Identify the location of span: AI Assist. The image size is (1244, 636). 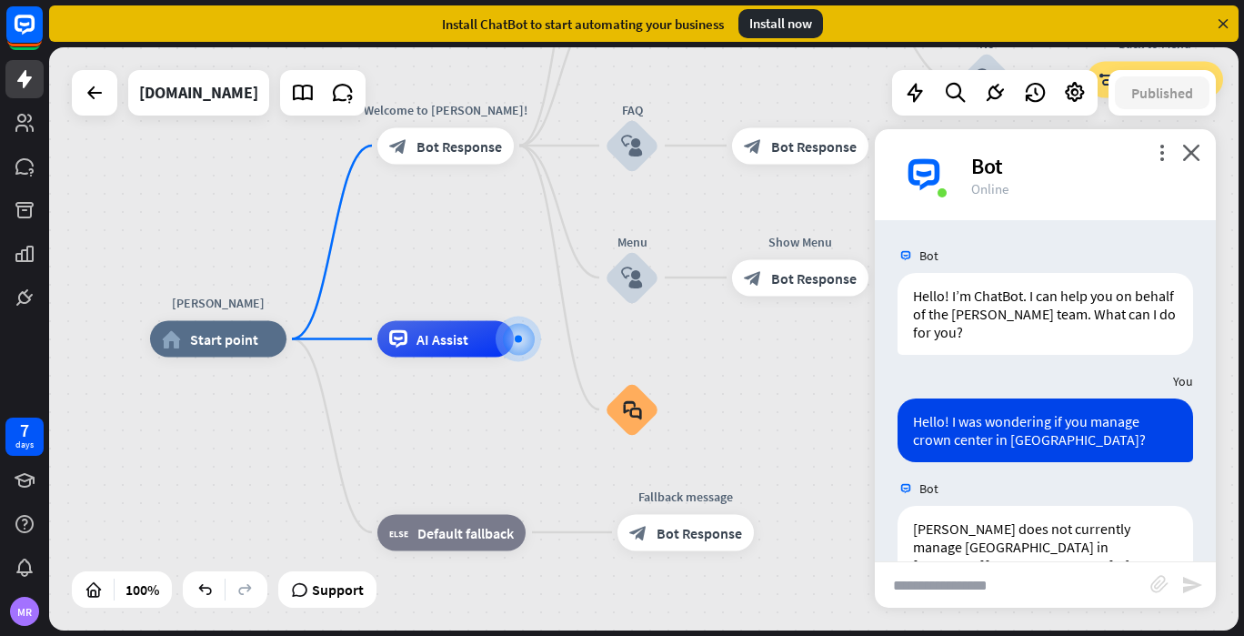
(442, 339).